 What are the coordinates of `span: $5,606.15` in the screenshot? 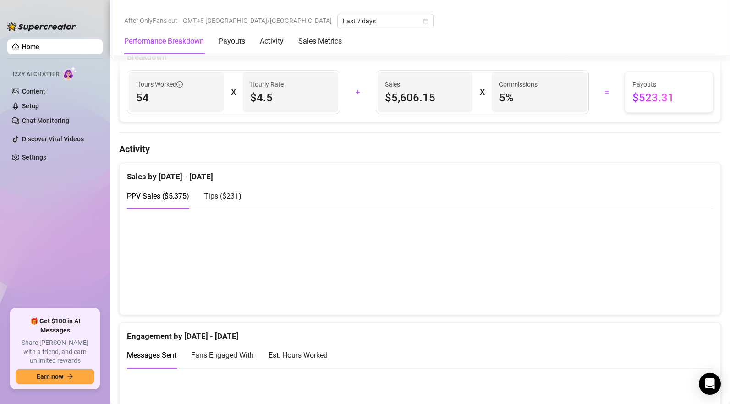 It's located at (425, 98).